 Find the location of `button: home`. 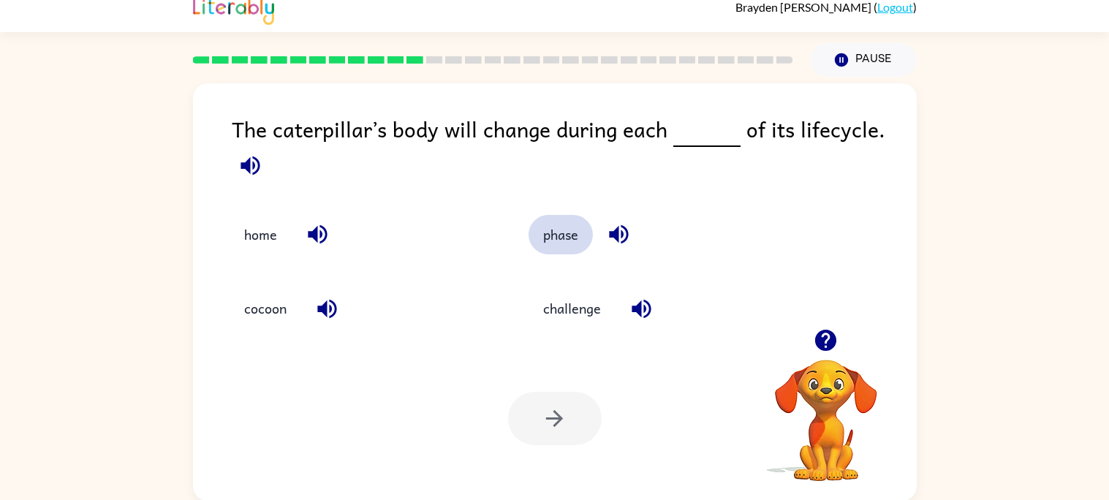

button: home is located at coordinates (260, 235).